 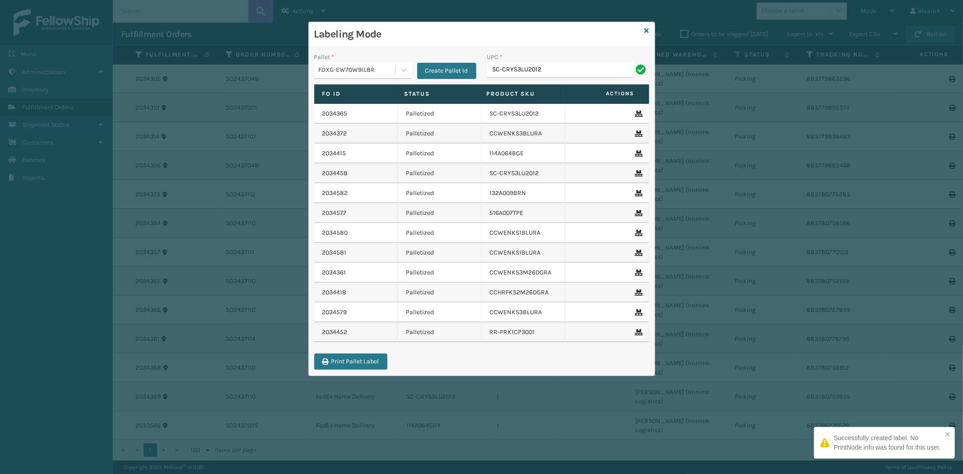 I want to click on td: 132A009BRN, so click(x=524, y=193).